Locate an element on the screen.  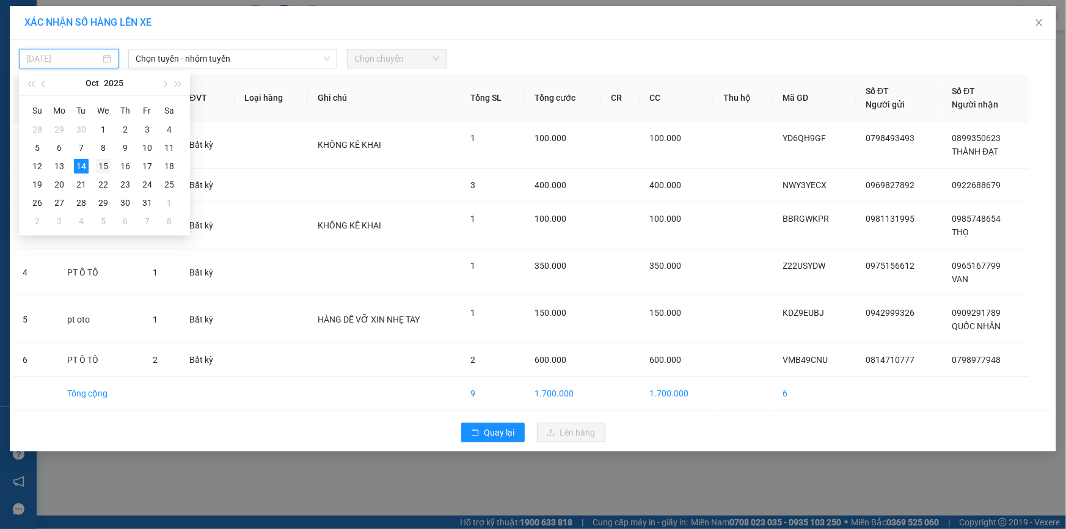
th: Sa is located at coordinates (169, 111).